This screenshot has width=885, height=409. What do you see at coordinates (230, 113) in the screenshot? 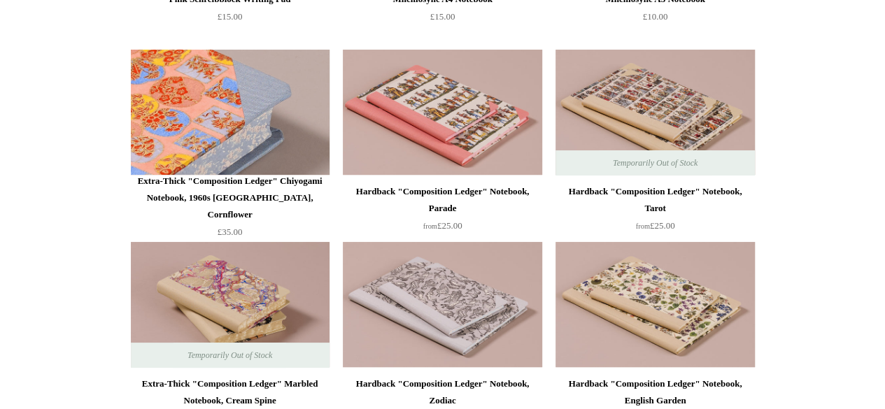
I see `a: Extra-Thick "Composition Ledger" Chiyogami Notebook, 1960s Japan, Cornflower Extra-Thick "Composi...` at bounding box center [230, 113].